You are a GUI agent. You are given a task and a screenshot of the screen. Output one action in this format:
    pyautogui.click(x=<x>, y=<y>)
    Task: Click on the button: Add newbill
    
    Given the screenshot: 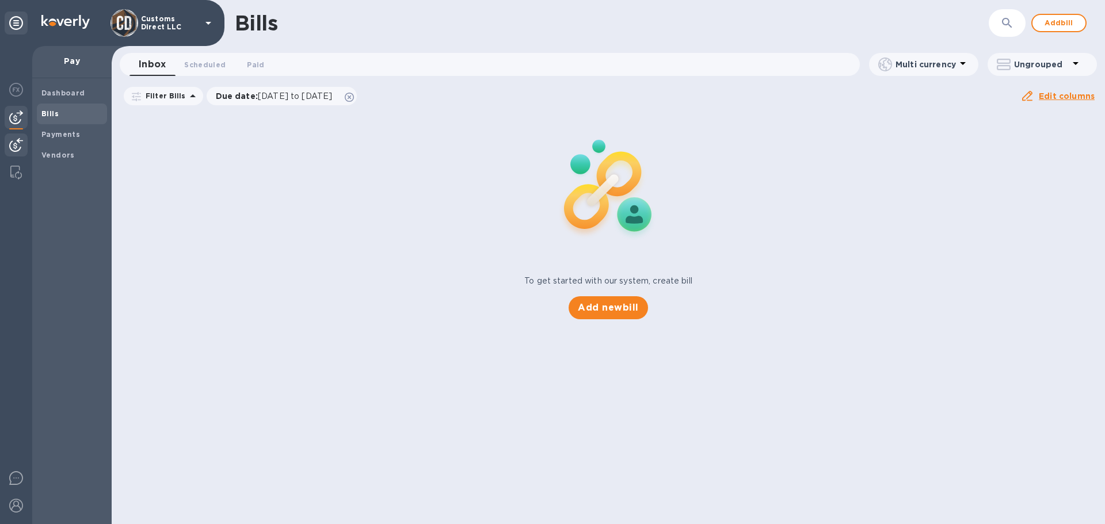 What is the action you would take?
    pyautogui.click(x=608, y=308)
    